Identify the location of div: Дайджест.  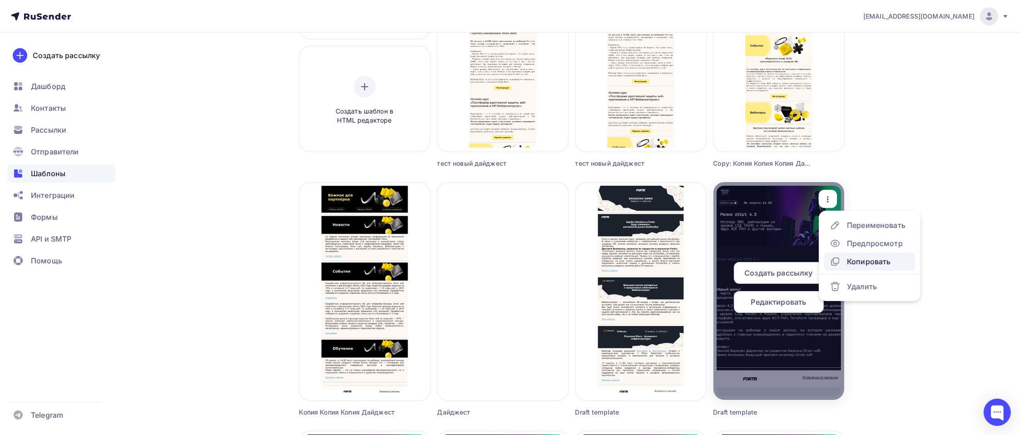
(487, 412).